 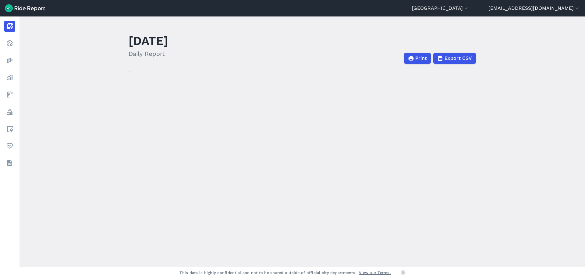 What do you see at coordinates (148, 54) in the screenshot?
I see `h2: Daily Report` at bounding box center [148, 54].